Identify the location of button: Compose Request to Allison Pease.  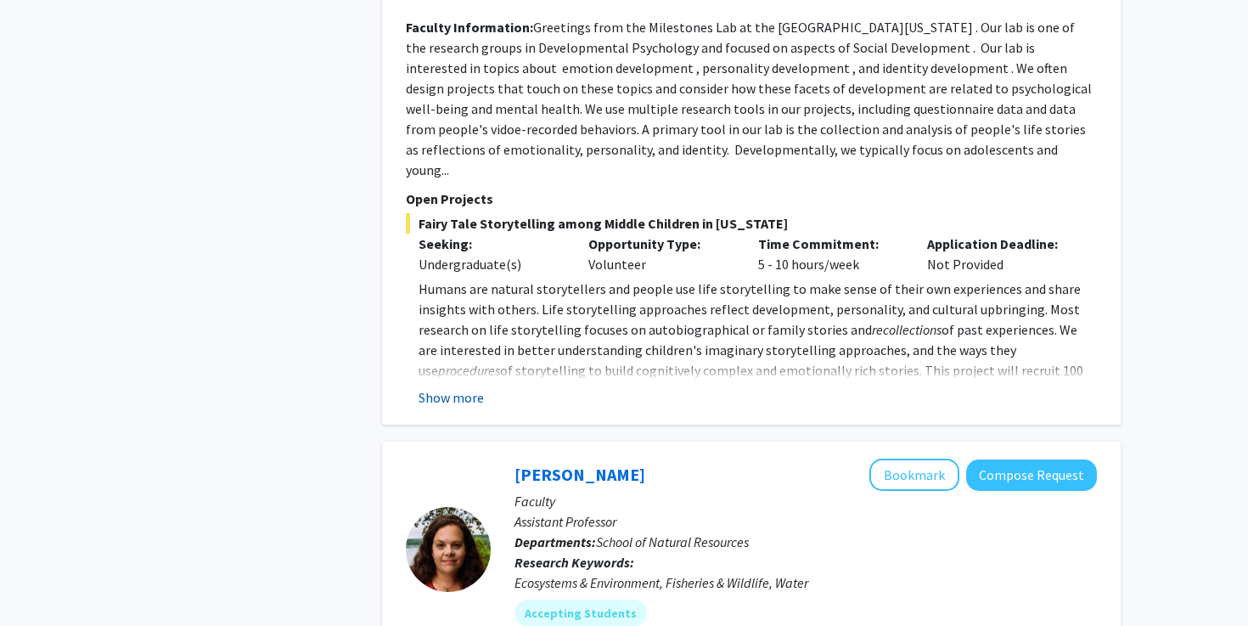
(1032, 475).